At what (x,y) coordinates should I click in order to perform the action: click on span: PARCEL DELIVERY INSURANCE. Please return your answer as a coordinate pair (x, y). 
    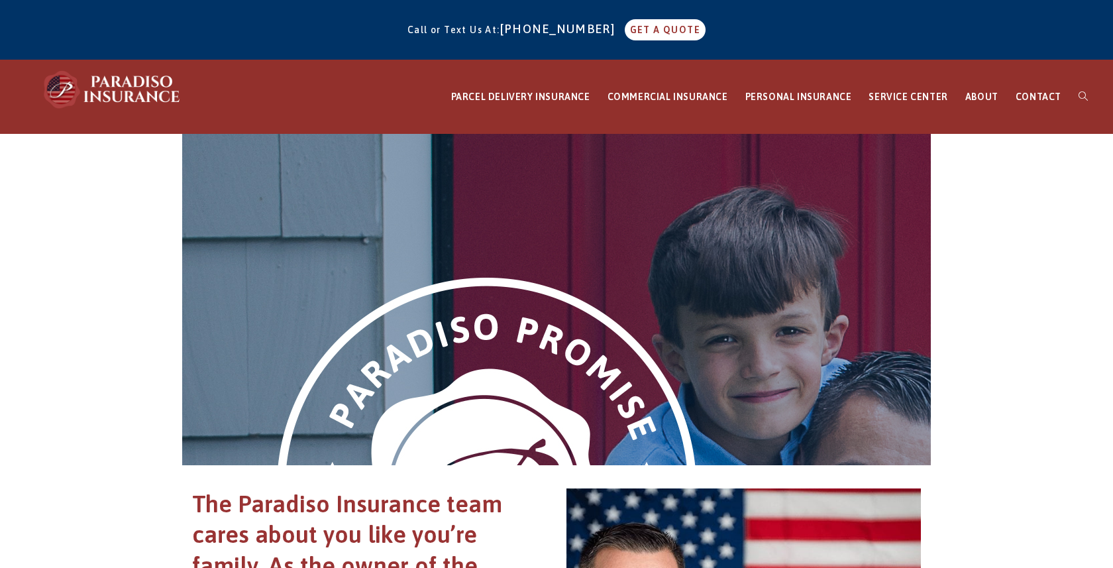
    Looking at the image, I should click on (521, 97).